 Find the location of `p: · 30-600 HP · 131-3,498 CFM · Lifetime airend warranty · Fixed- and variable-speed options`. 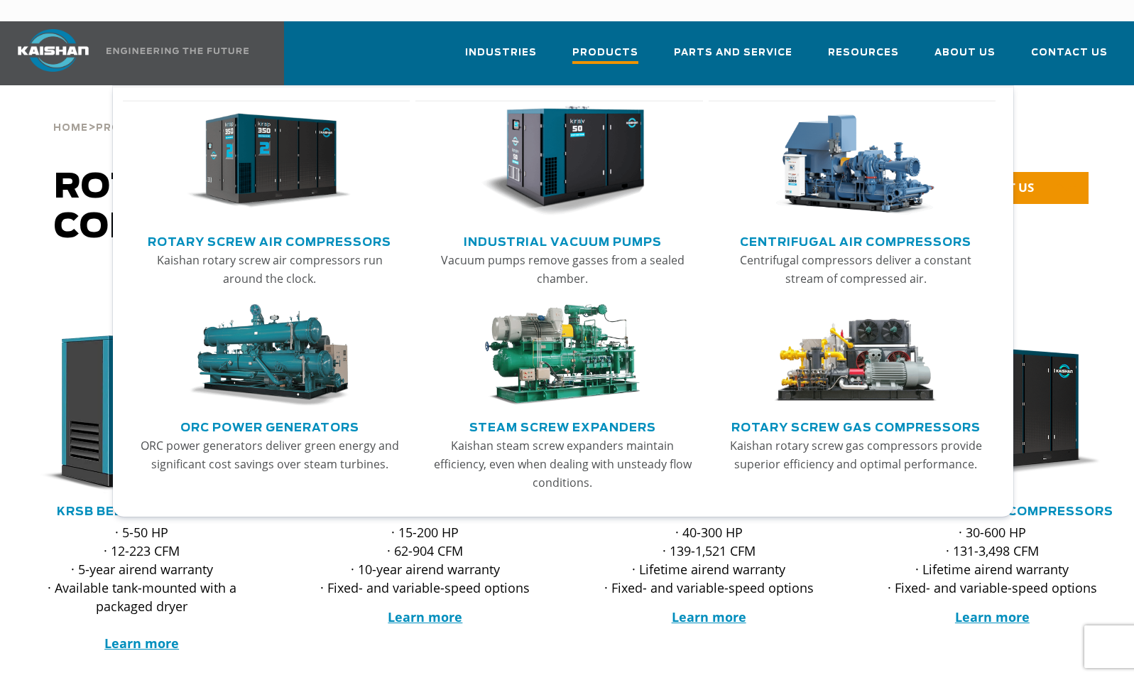

p: · 30-600 HP · 131-3,498 CFM · Lifetime airend warranty · Fixed- and variable-speed options is located at coordinates (992, 560).